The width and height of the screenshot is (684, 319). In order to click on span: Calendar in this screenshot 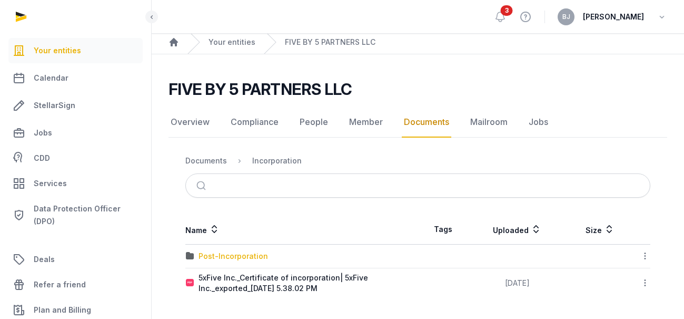, I will do `click(51, 78)`.